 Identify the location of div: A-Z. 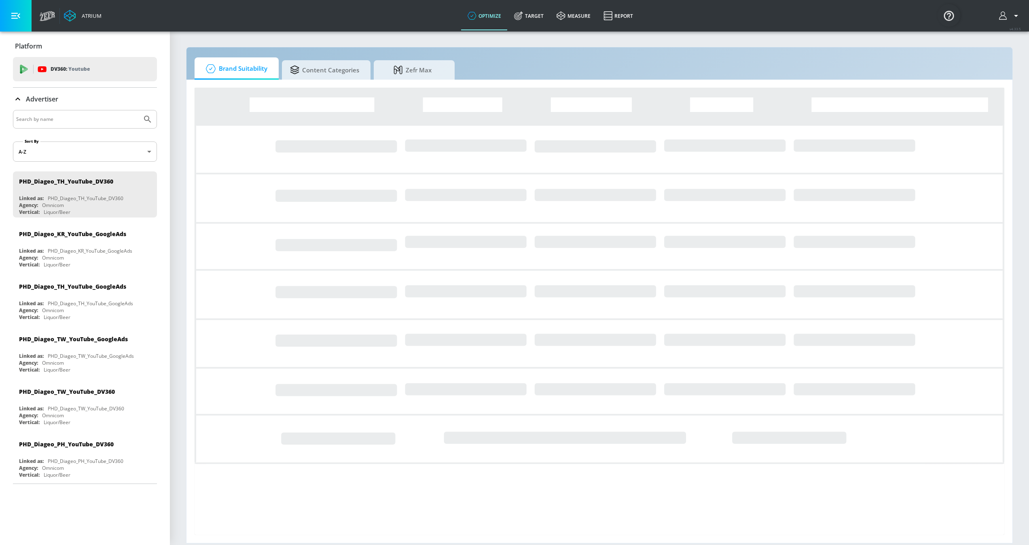
(85, 152).